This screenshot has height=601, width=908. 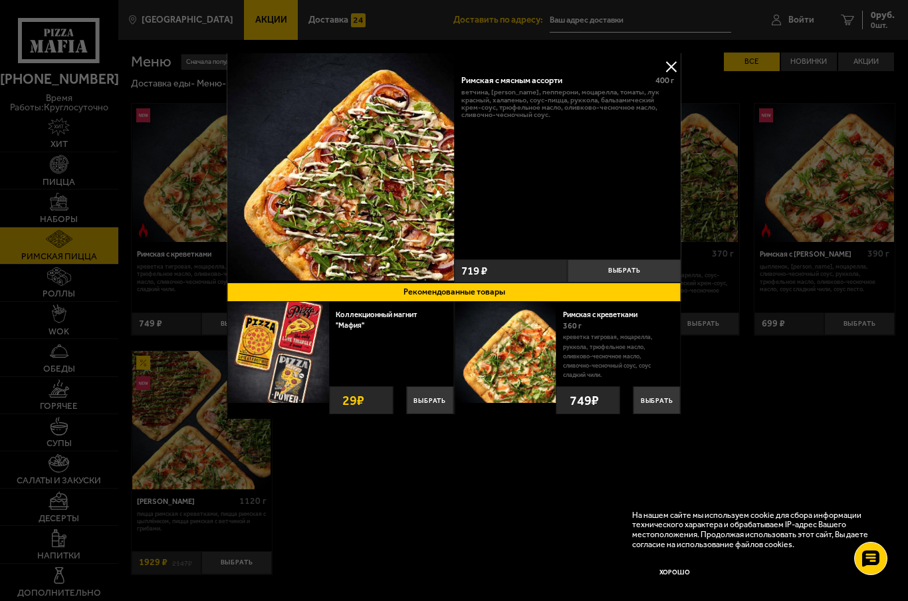 What do you see at coordinates (341, 167) in the screenshot?
I see `a: Римская с мясным ассорти` at bounding box center [341, 167].